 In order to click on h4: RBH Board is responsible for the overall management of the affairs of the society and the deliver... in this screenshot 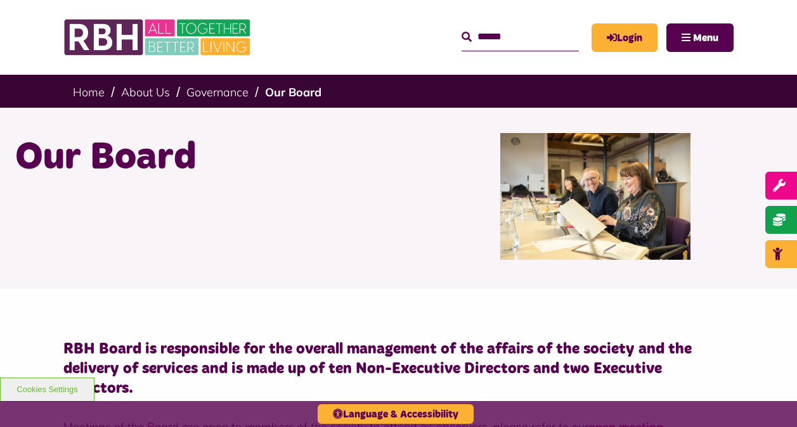, I will do `click(398, 370)`.